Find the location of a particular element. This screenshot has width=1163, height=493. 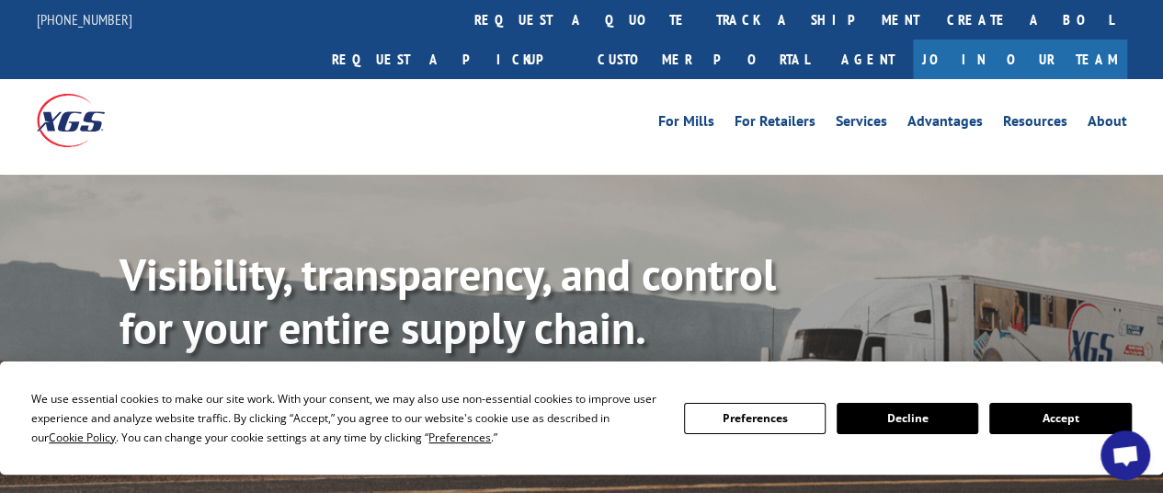

div: Open chat is located at coordinates (1125, 455).